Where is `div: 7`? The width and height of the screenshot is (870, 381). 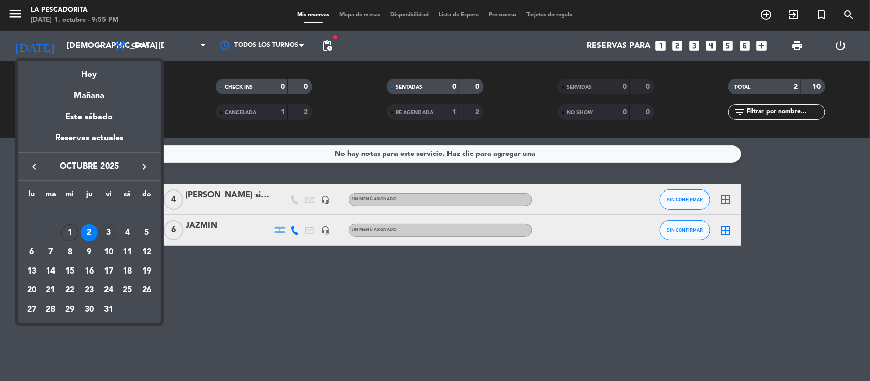 div: 7 is located at coordinates (51, 252).